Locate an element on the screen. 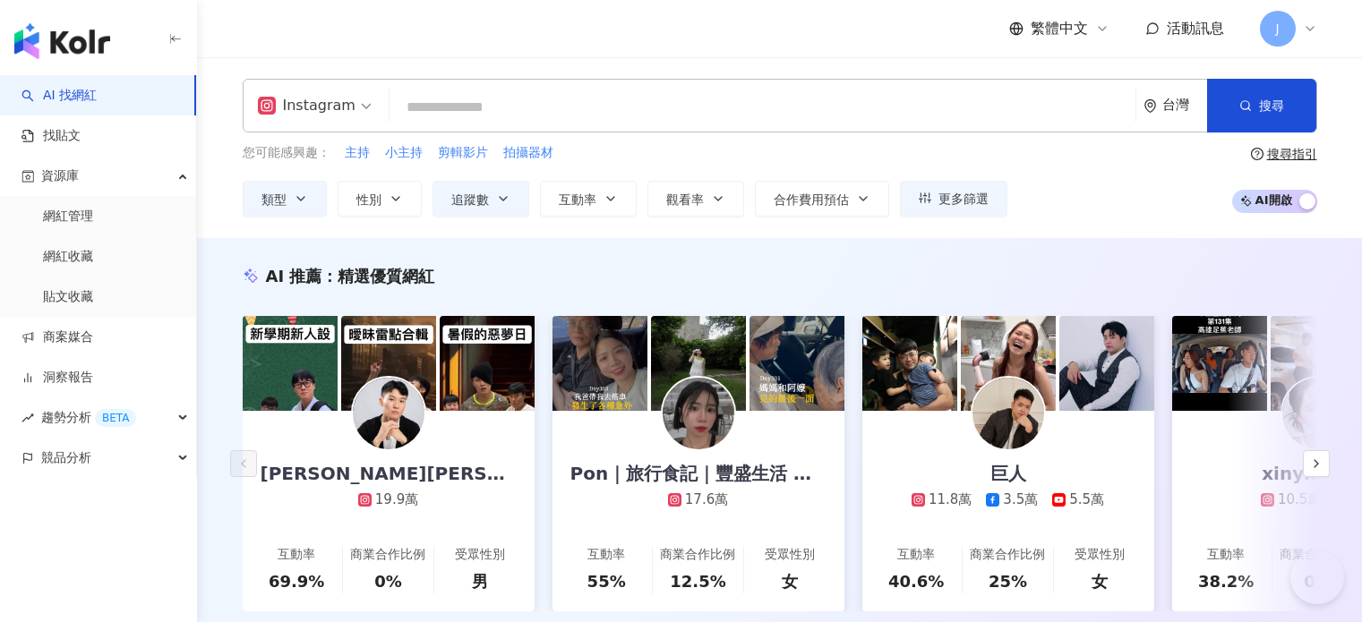  img: logo is located at coordinates (62, 41).